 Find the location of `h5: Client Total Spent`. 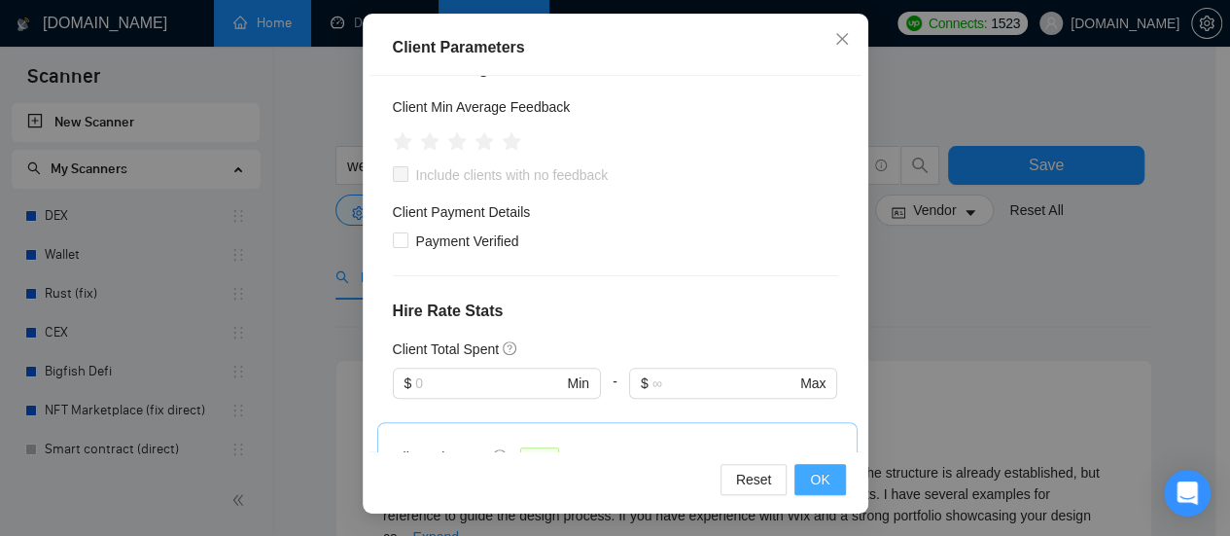

h5: Client Total Spent is located at coordinates (445, 349).